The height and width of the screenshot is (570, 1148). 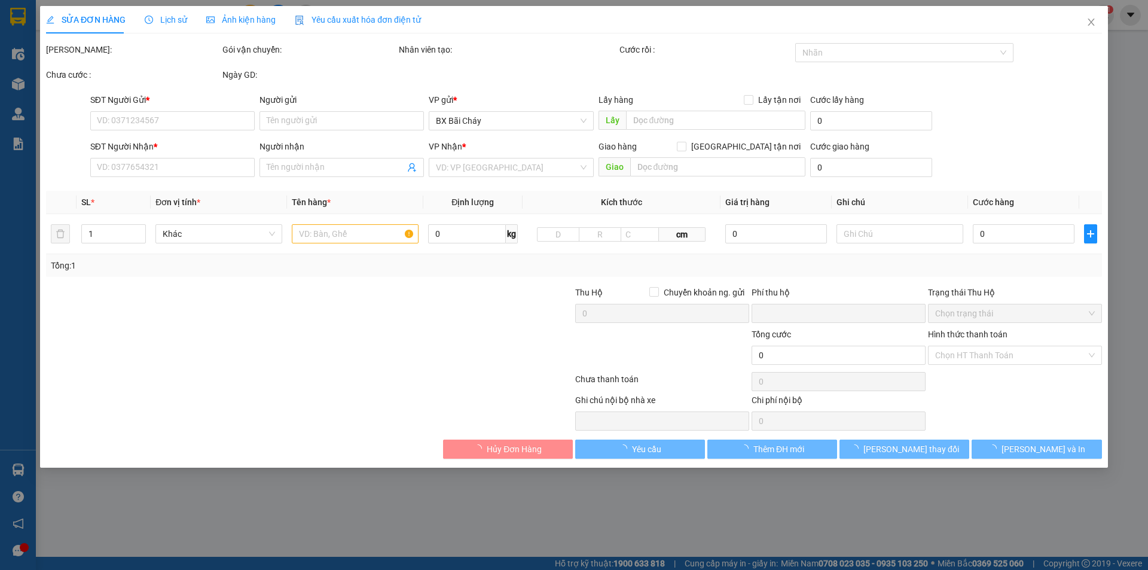 What do you see at coordinates (412, 167) in the screenshot?
I see `span: user-add` at bounding box center [412, 167].